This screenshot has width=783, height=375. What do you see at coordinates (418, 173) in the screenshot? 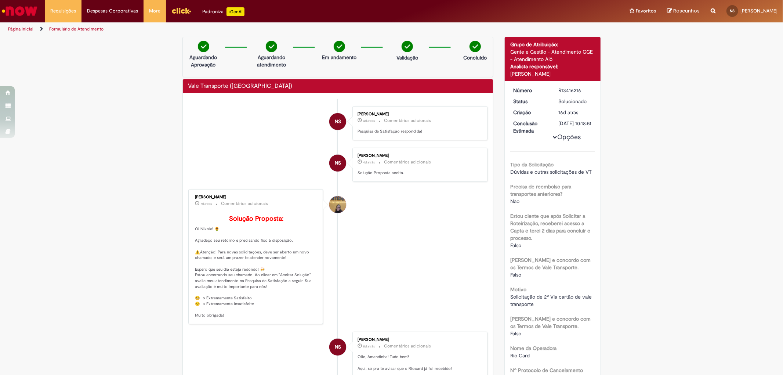
I see `p: Solução Proposta aceita.` at bounding box center [418, 173].